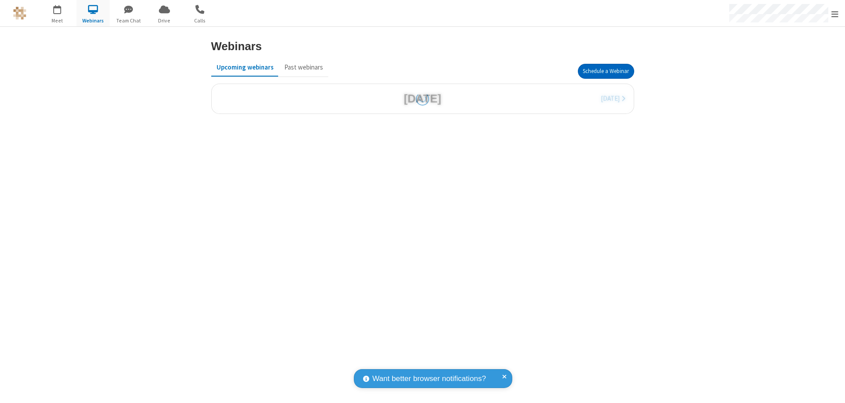 The image size is (845, 403). I want to click on img: QA Selenium DO NOT DELETE OR CHANGE, so click(20, 13).